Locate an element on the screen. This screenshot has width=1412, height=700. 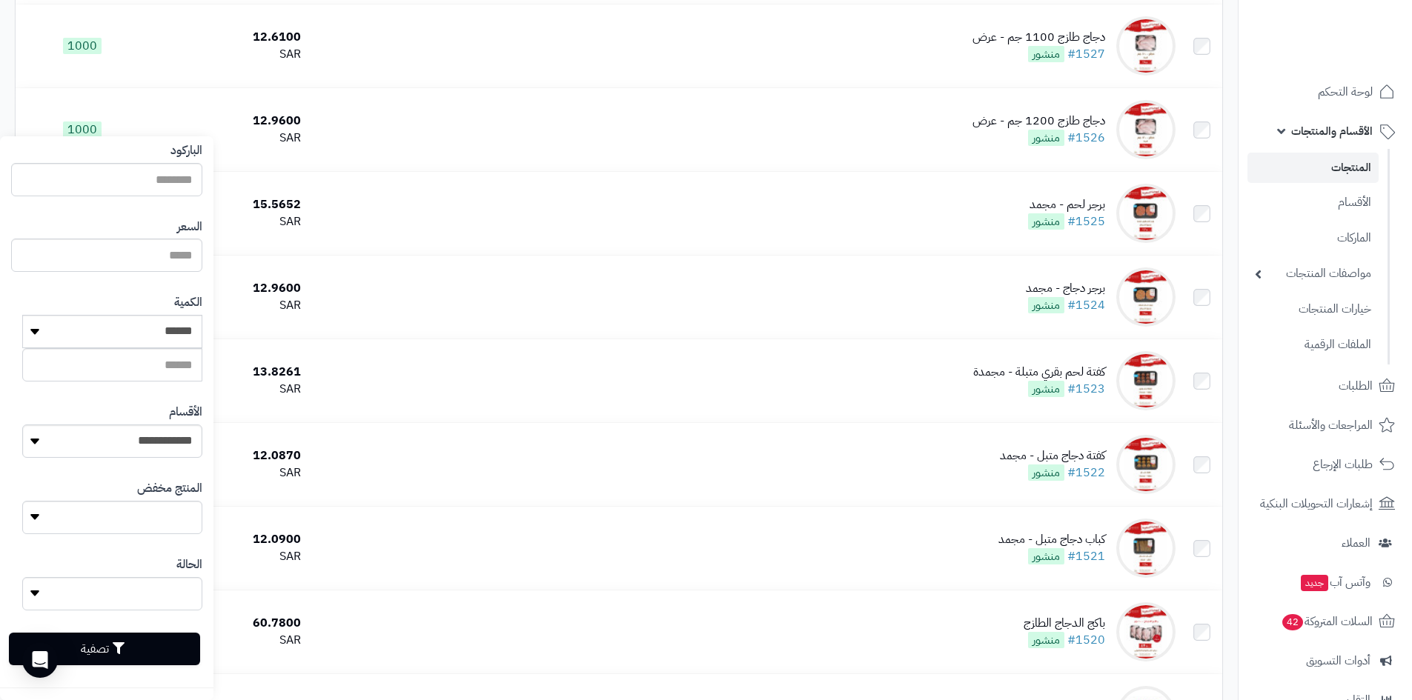
span: العملاء is located at coordinates (1356, 543).